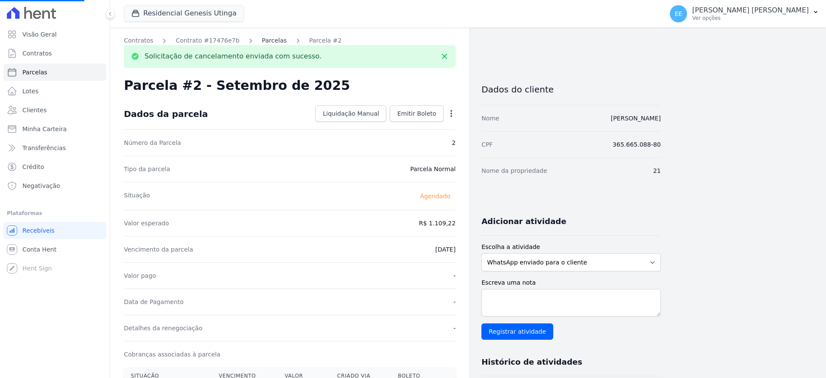 The height and width of the screenshot is (378, 826). Describe the element at coordinates (31, 91) in the screenshot. I see `span: Lotes` at that location.